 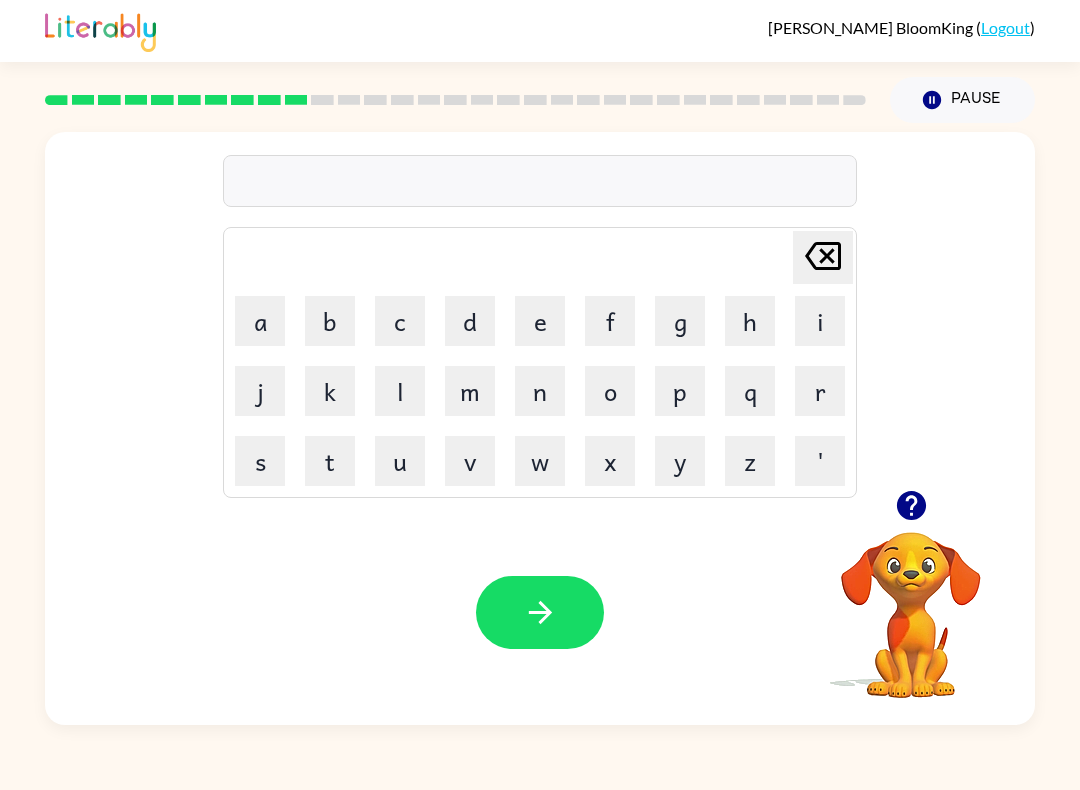 I want to click on button: y, so click(x=680, y=461).